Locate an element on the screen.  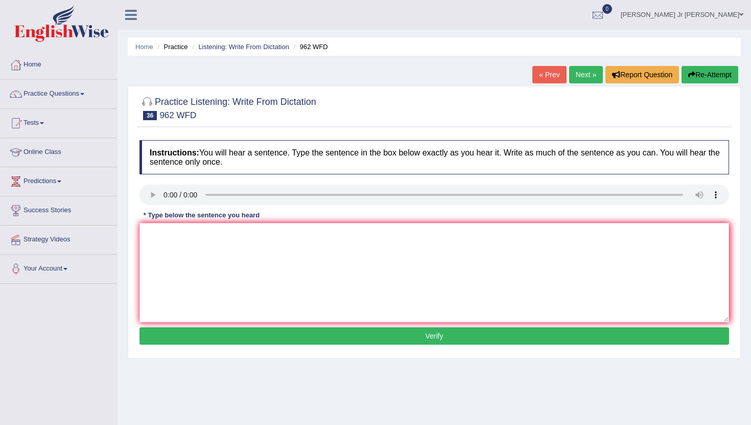
h4: You will hear a sentence. Type the sentence in the box below exactly as you hear it. Write as muc... is located at coordinates (434, 157).